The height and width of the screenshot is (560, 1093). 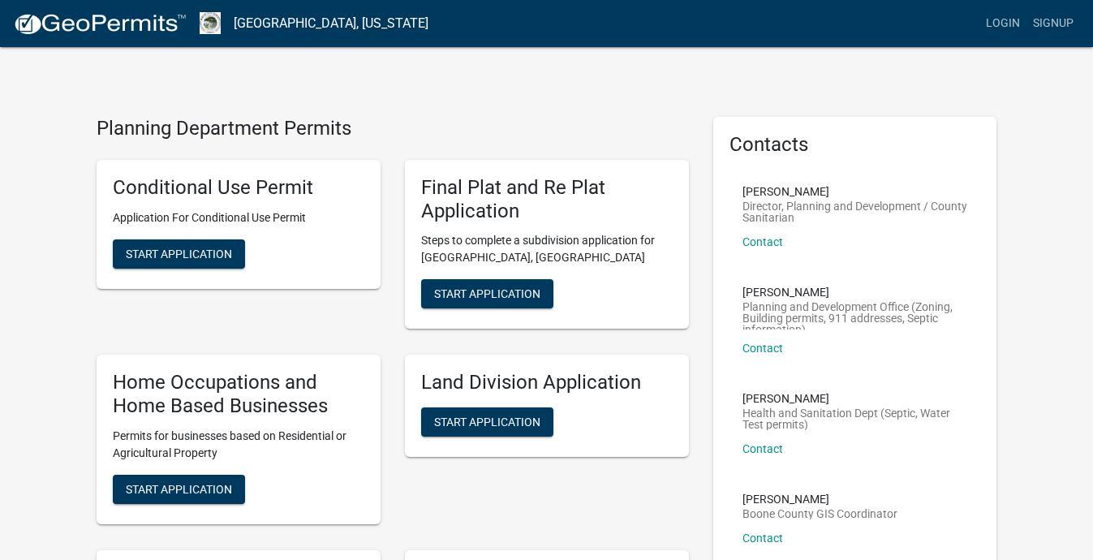 I want to click on h5: Home Occupations and Home Based Businesses, so click(x=239, y=394).